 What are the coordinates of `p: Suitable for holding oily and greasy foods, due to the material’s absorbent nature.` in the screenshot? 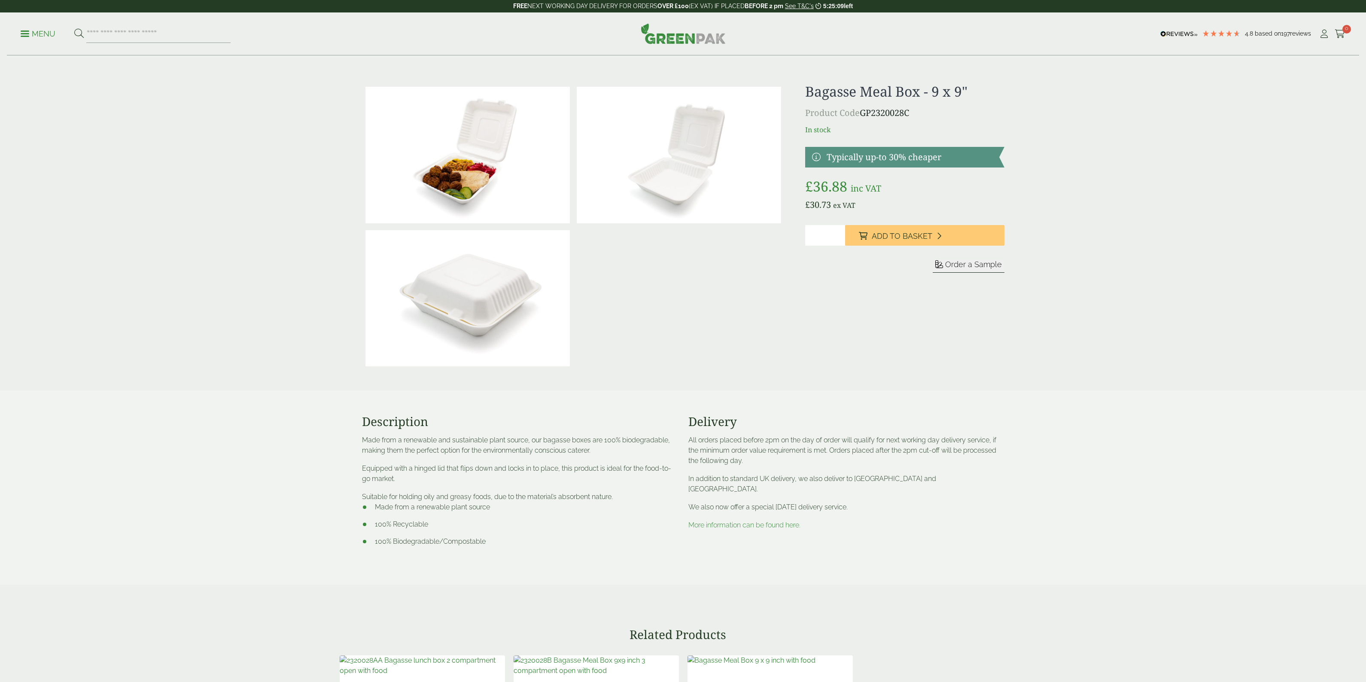 It's located at (520, 497).